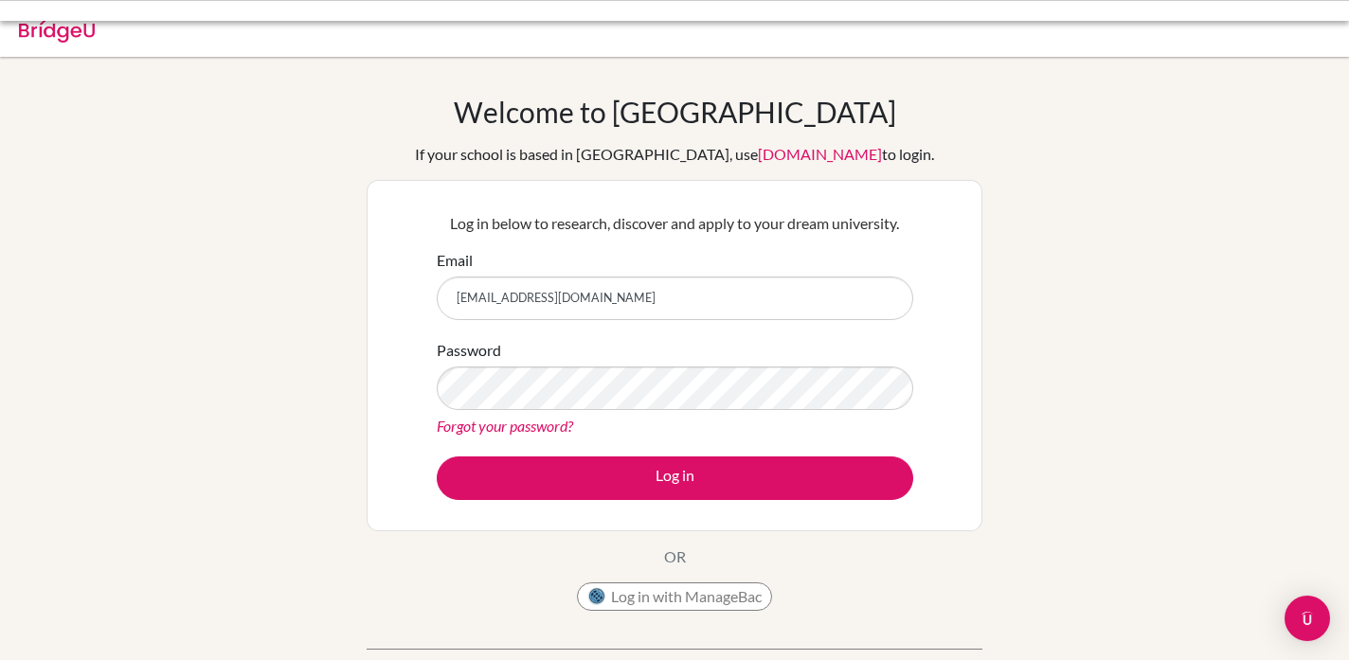  Describe the element at coordinates (455, 260) in the screenshot. I see `label: Email` at that location.